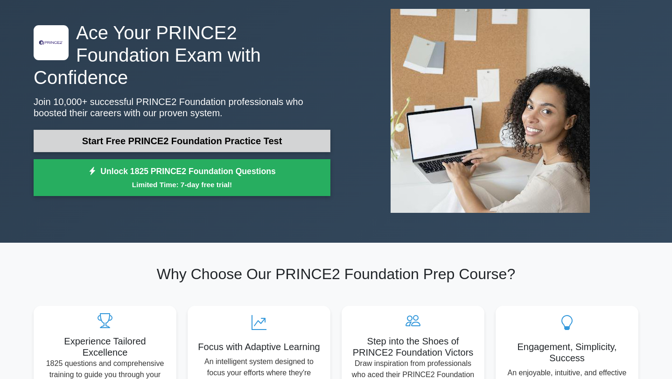 The image size is (672, 379). Describe the element at coordinates (105, 347) in the screenshot. I see `h5: Experience Tailored Excellence` at that location.